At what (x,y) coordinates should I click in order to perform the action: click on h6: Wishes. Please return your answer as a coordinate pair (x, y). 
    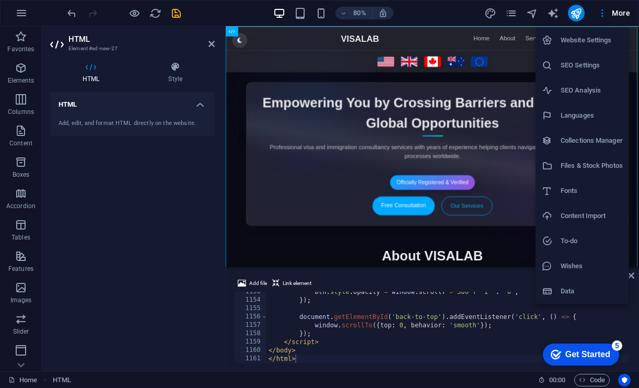
    Looking at the image, I should click on (591, 266).